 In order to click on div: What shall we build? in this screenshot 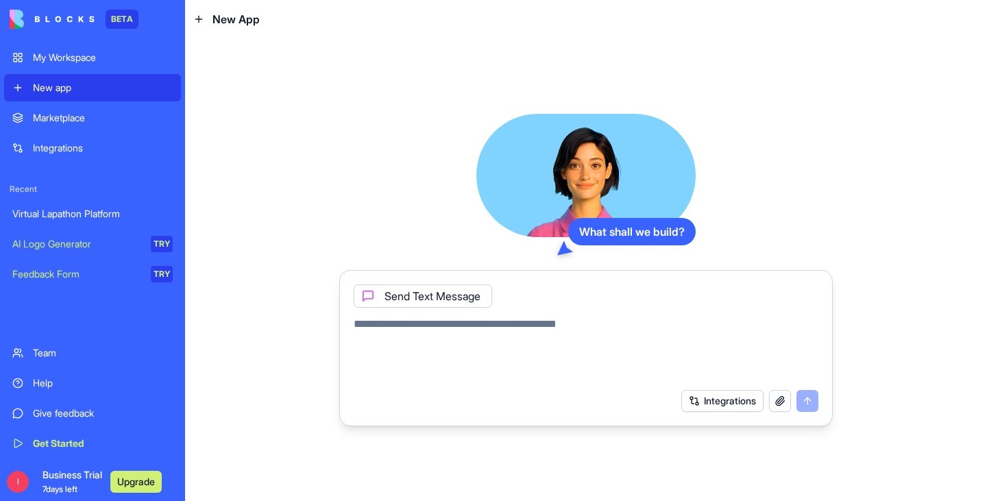, I will do `click(632, 232)`.